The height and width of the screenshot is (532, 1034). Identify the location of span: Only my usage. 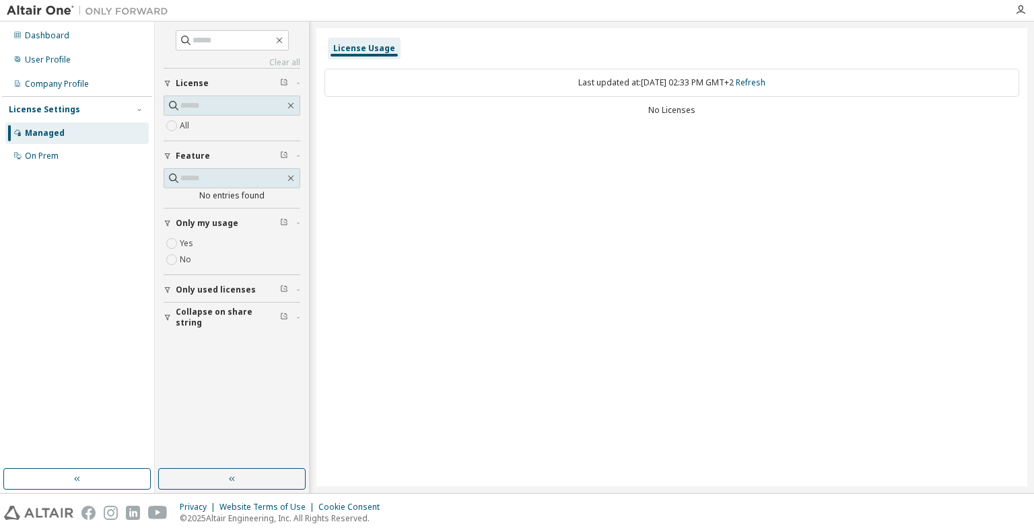
(207, 223).